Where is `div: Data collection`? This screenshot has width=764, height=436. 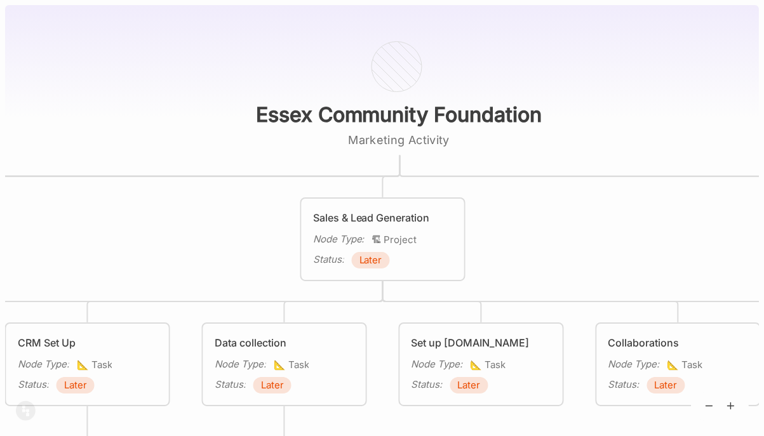
div: Data collection is located at coordinates (285, 343).